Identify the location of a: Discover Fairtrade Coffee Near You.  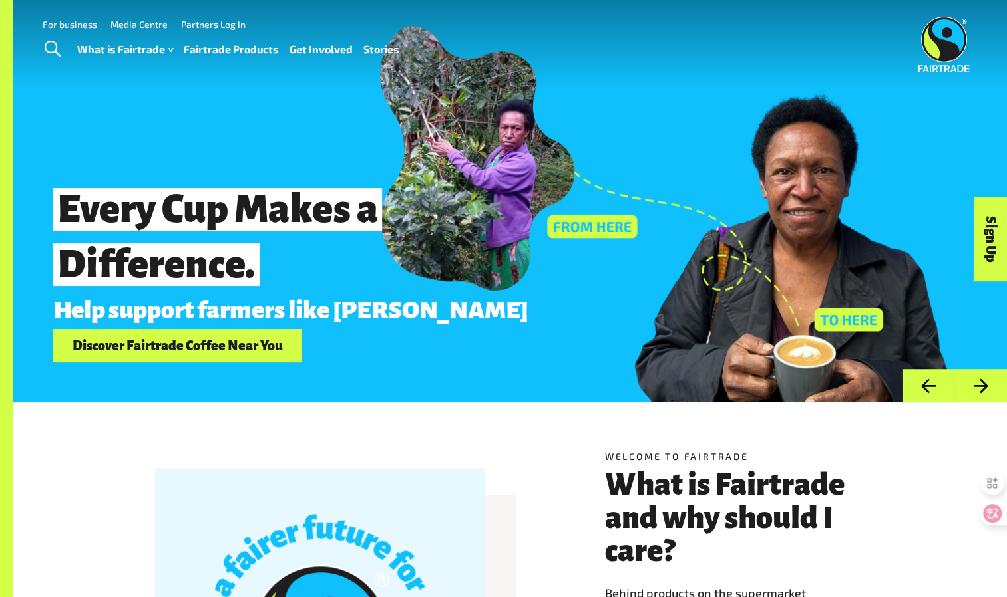
(177, 346).